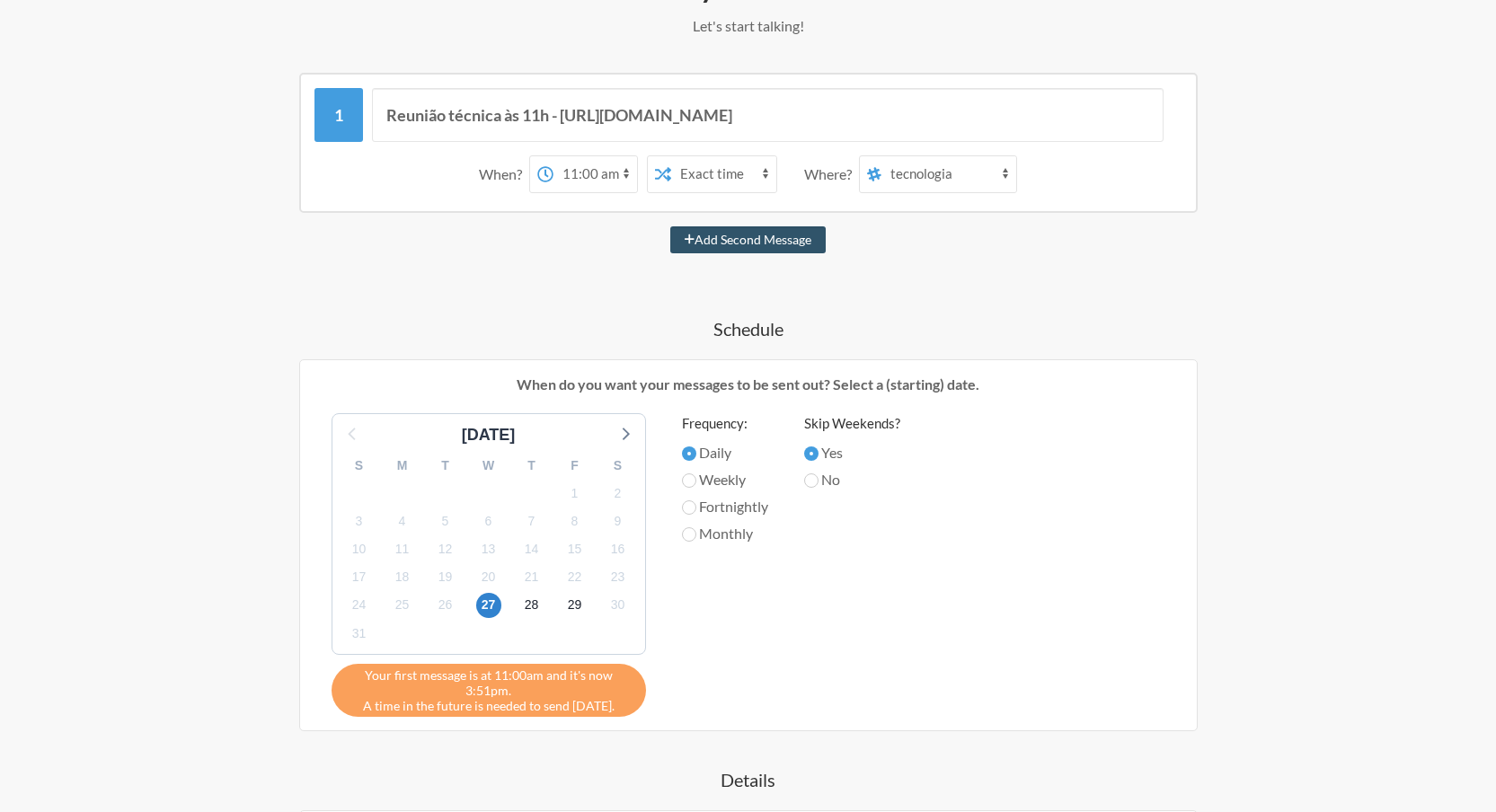 The image size is (1496, 812). Describe the element at coordinates (575, 605) in the screenshot. I see `span: Monday, September 29, 2025` at that location.